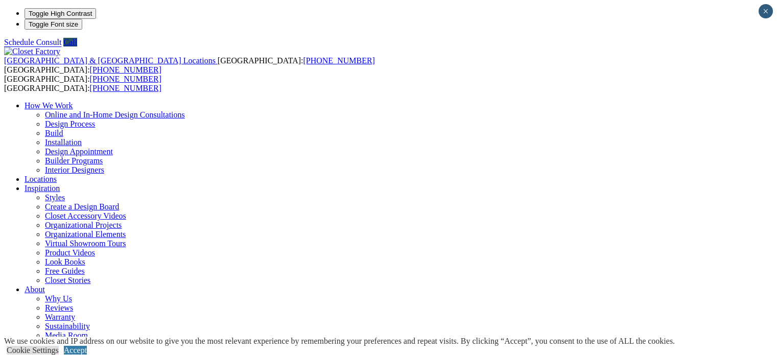 This screenshot has height=355, width=777. I want to click on div: We use cookies and IP address on our website to give you the most relevant experience by remember..., so click(339, 341).